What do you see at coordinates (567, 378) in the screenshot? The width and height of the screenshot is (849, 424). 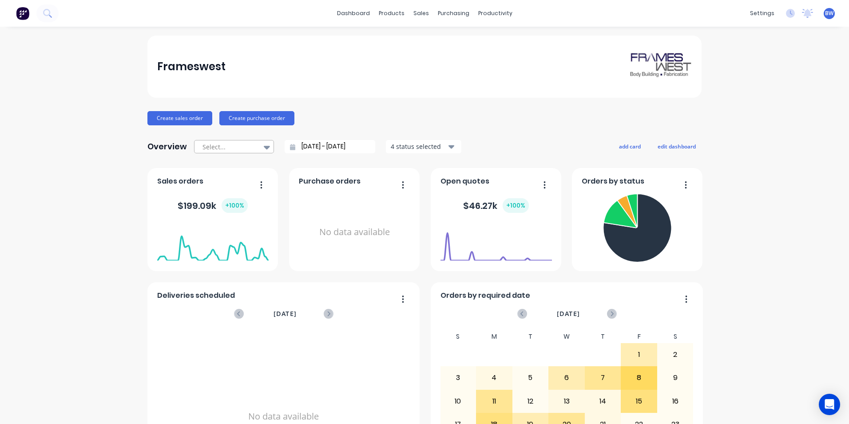 I see `div: 6` at bounding box center [567, 378].